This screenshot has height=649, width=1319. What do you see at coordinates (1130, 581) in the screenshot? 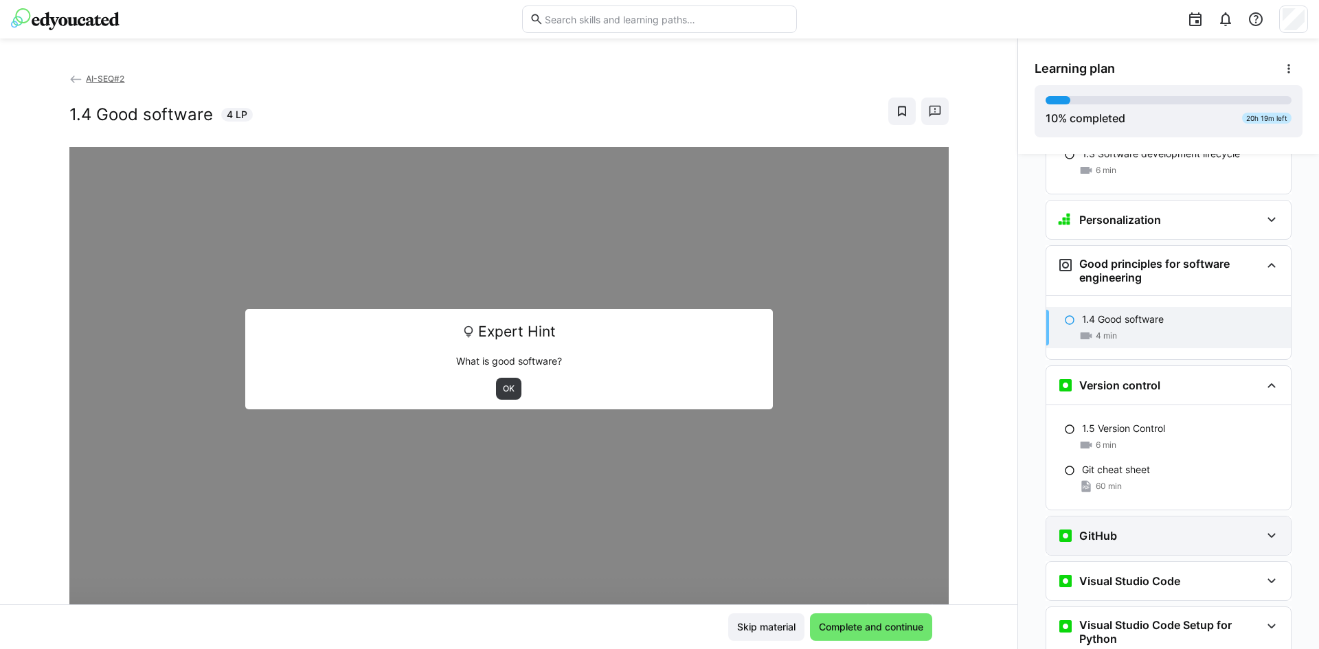
I see `h3: Visual Studio Code` at bounding box center [1130, 581].